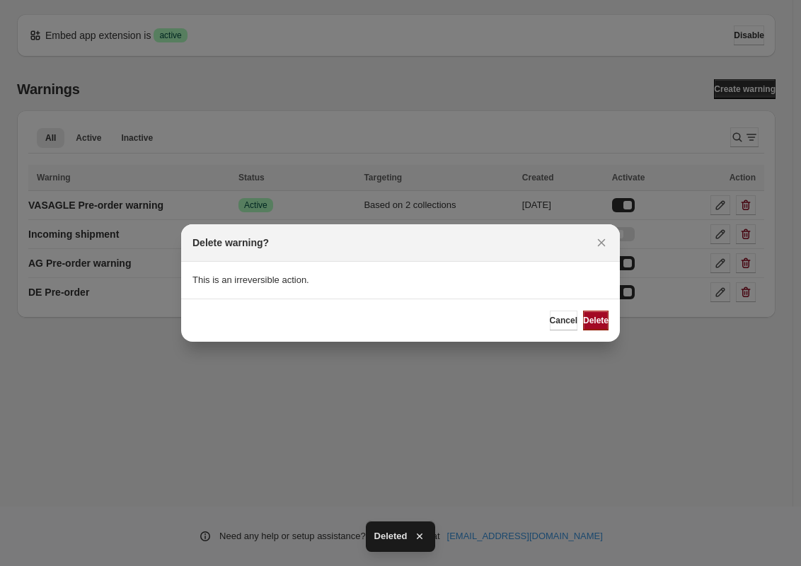 The height and width of the screenshot is (566, 801). Describe the element at coordinates (563, 320) in the screenshot. I see `button: Cancel` at that location.